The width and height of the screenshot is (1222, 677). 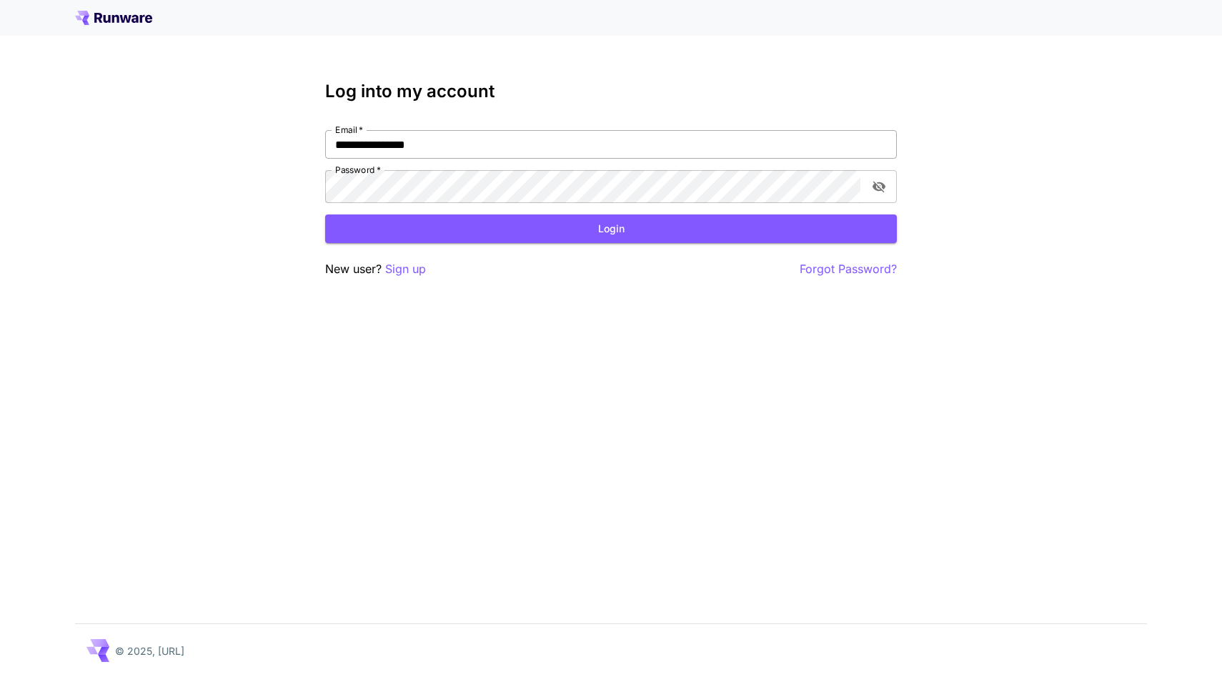 What do you see at coordinates (848, 269) in the screenshot?
I see `p: Forgot Password?` at bounding box center [848, 269].